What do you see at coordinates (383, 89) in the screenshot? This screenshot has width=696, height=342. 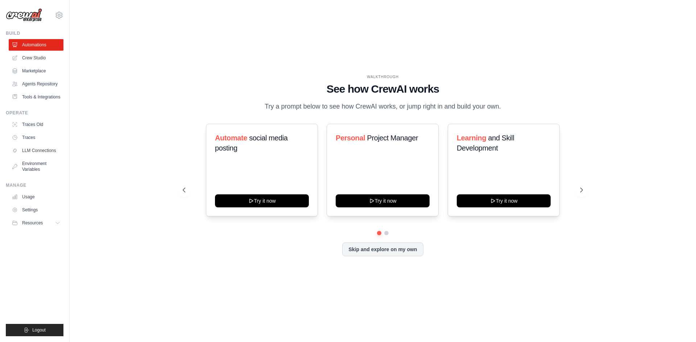 I see `h1: See how CrewAI works` at bounding box center [383, 89].